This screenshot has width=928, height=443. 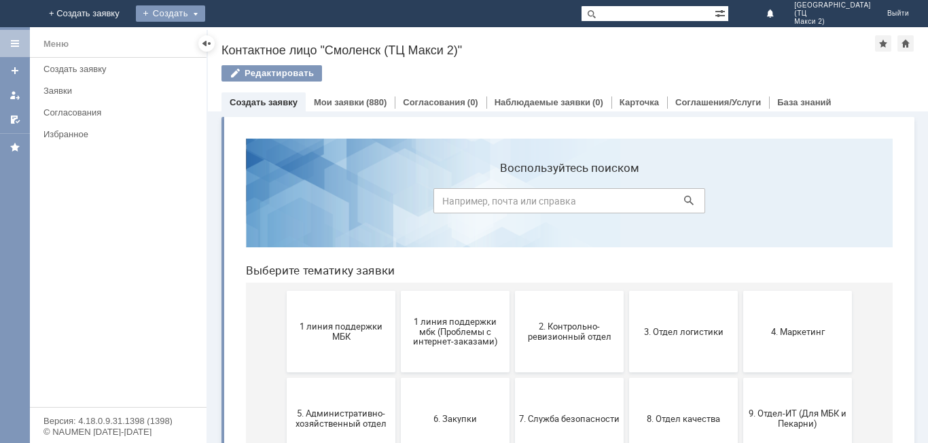 What do you see at coordinates (563, 378) in the screenshot?
I see `button: Франчайзинг` at bounding box center [563, 378].